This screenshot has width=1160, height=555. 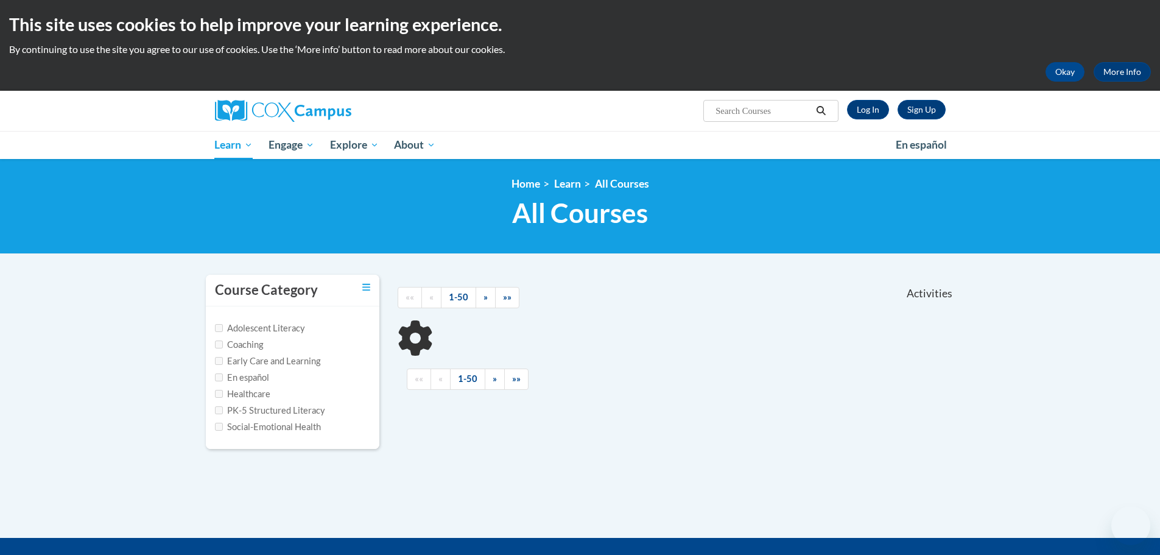 What do you see at coordinates (415, 145) in the screenshot?
I see `a: About` at bounding box center [415, 145].